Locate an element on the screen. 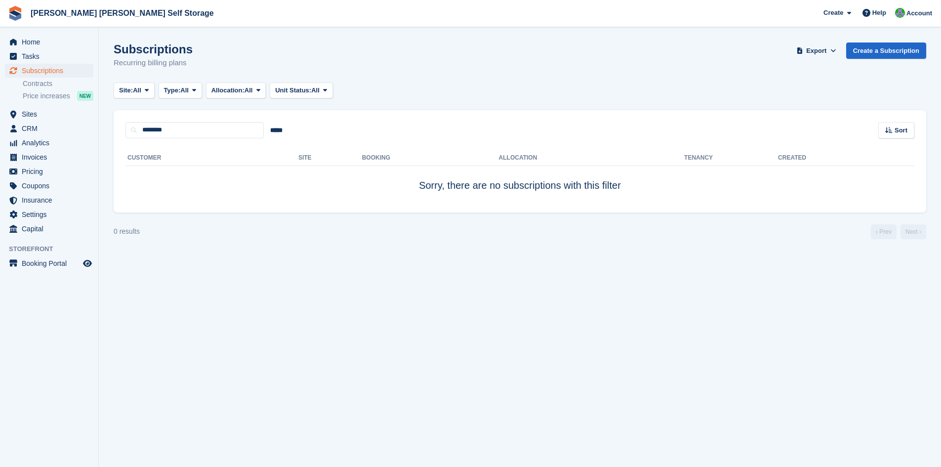  span: Pricing is located at coordinates (51, 171).